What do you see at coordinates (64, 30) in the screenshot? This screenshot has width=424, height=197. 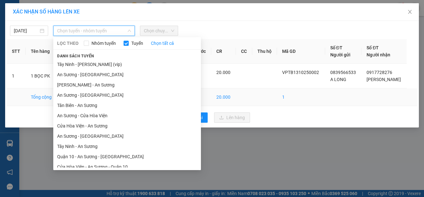 I see `span: Hotline: 19001152` at bounding box center [64, 30].